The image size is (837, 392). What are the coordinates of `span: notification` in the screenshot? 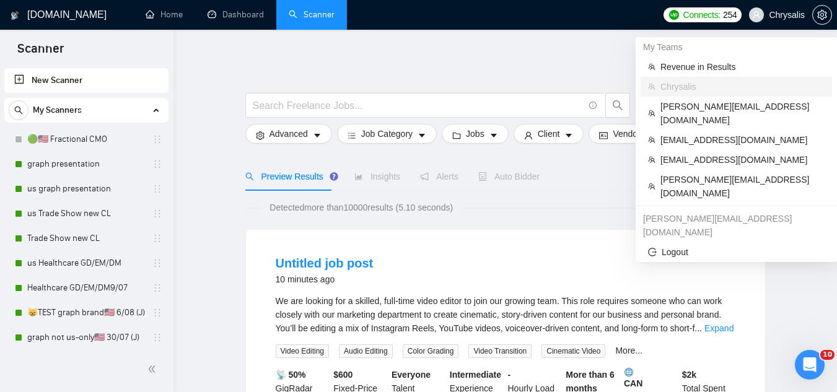 It's located at (424, 177).